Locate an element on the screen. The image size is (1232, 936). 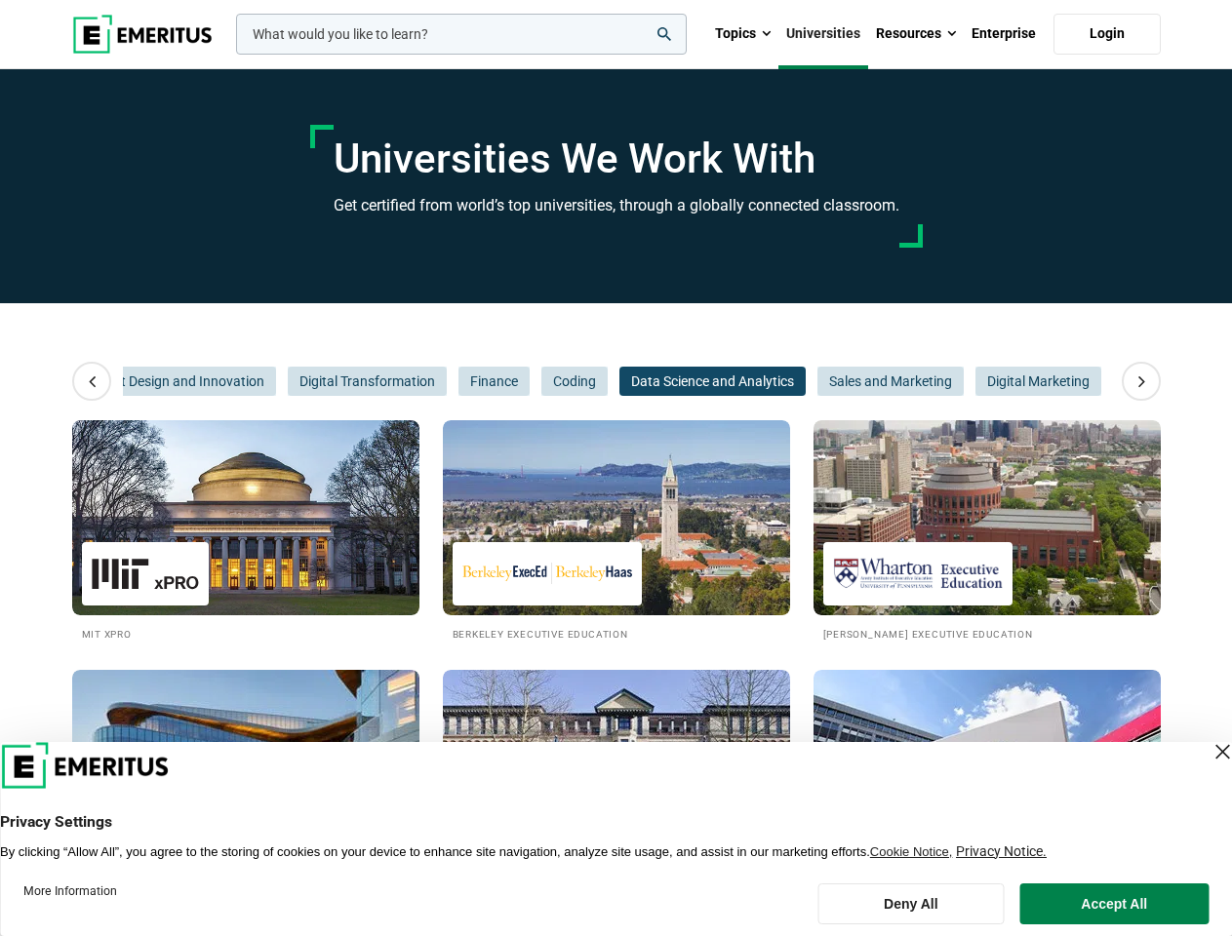
a: Login is located at coordinates (1107, 34).